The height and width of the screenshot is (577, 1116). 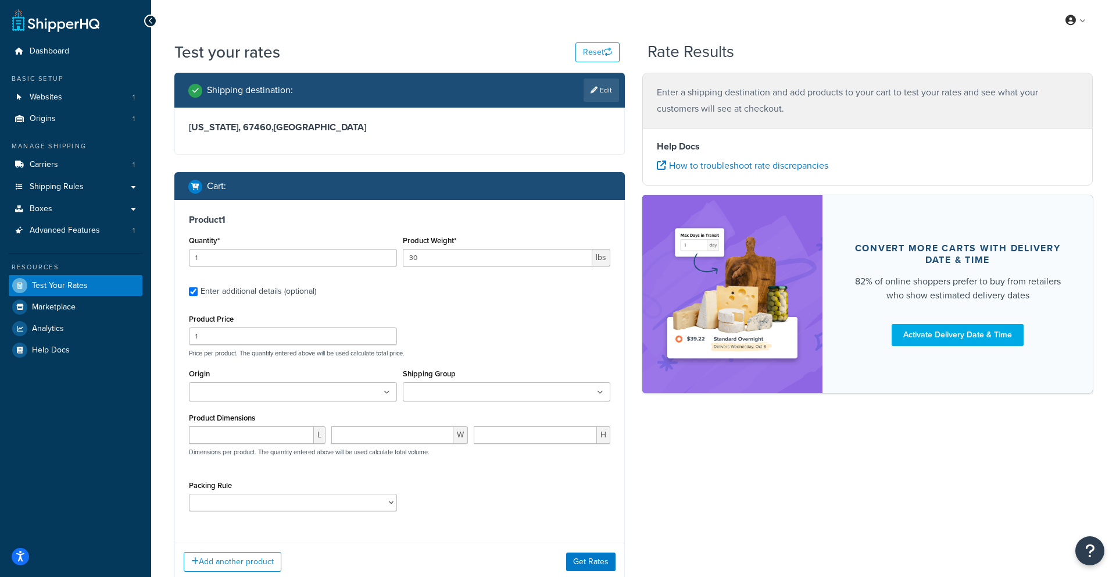 I want to click on span: Websites, so click(x=46, y=97).